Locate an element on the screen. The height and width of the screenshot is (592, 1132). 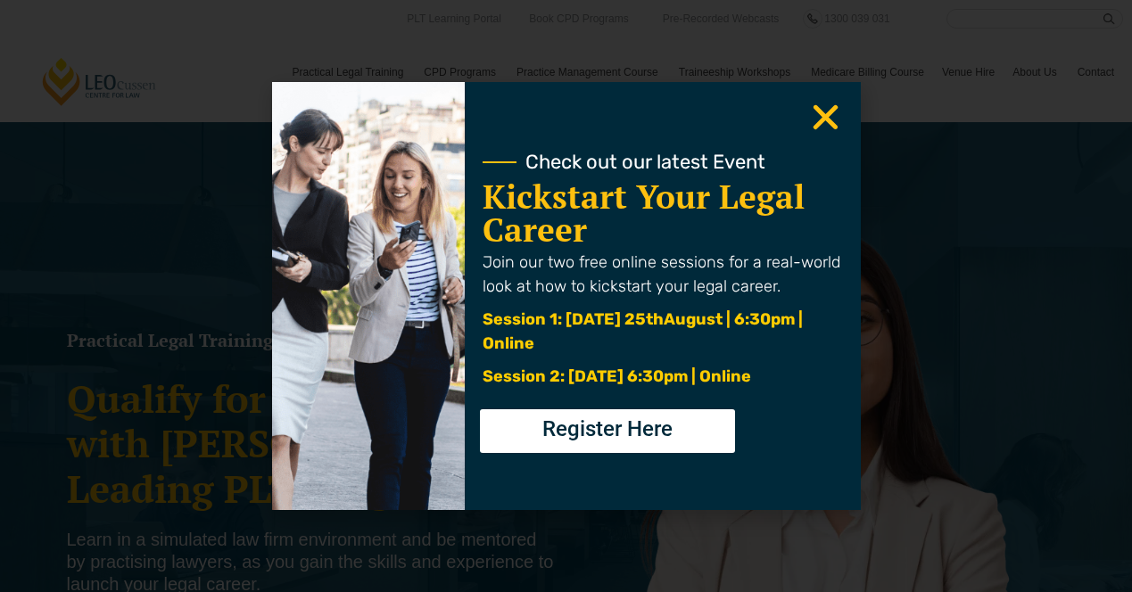
span: Register Here is located at coordinates (607, 429).